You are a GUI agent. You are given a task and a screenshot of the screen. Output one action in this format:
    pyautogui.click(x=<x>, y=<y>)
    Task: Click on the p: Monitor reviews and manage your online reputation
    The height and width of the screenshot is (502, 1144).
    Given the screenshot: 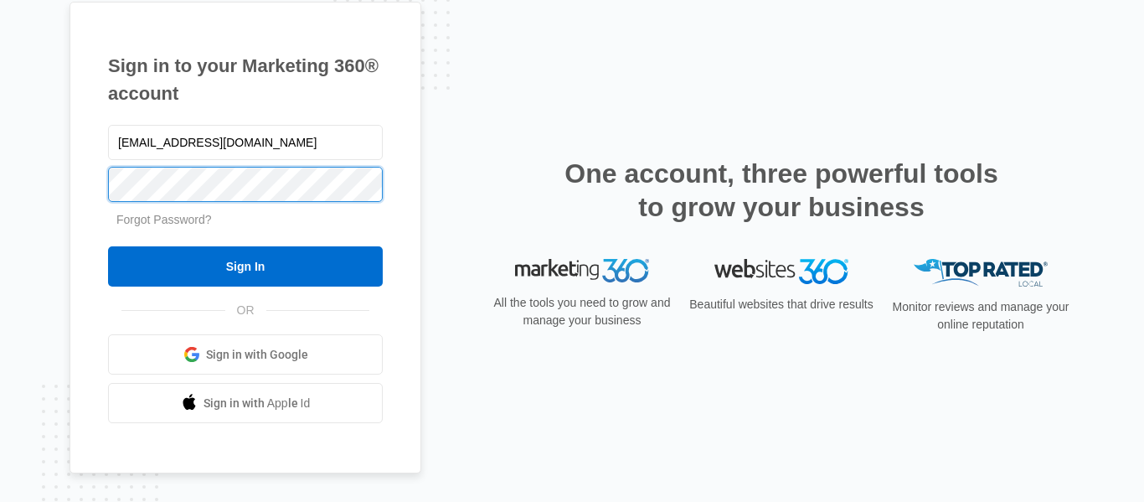 What is the action you would take?
    pyautogui.click(x=981, y=316)
    